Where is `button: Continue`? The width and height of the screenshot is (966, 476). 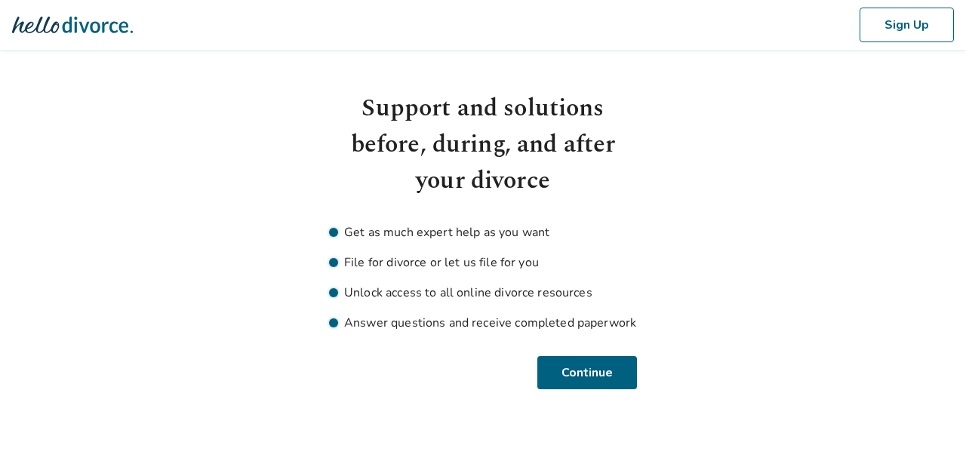 button: Continue is located at coordinates (588, 373).